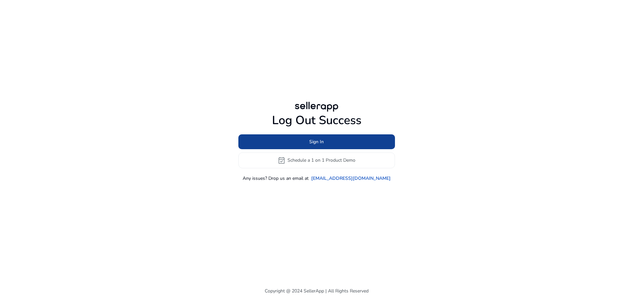  Describe the element at coordinates (316, 160) in the screenshot. I see `button: event_availableSchedule a 1 on 1 Product Demo` at that location.